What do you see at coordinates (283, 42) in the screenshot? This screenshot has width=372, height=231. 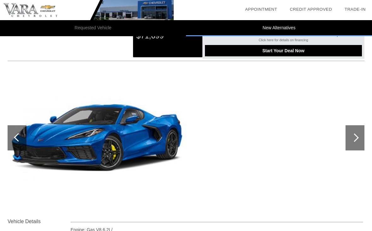 I see `div: Click here for details on financing` at bounding box center [283, 42].